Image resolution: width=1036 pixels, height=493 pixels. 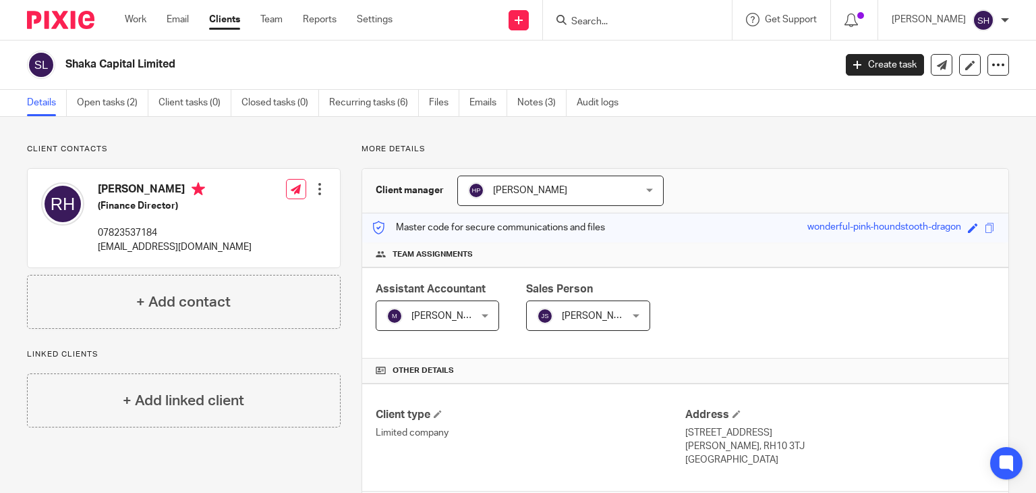 What do you see at coordinates (603, 103) in the screenshot?
I see `a: Audit logs` at bounding box center [603, 103].